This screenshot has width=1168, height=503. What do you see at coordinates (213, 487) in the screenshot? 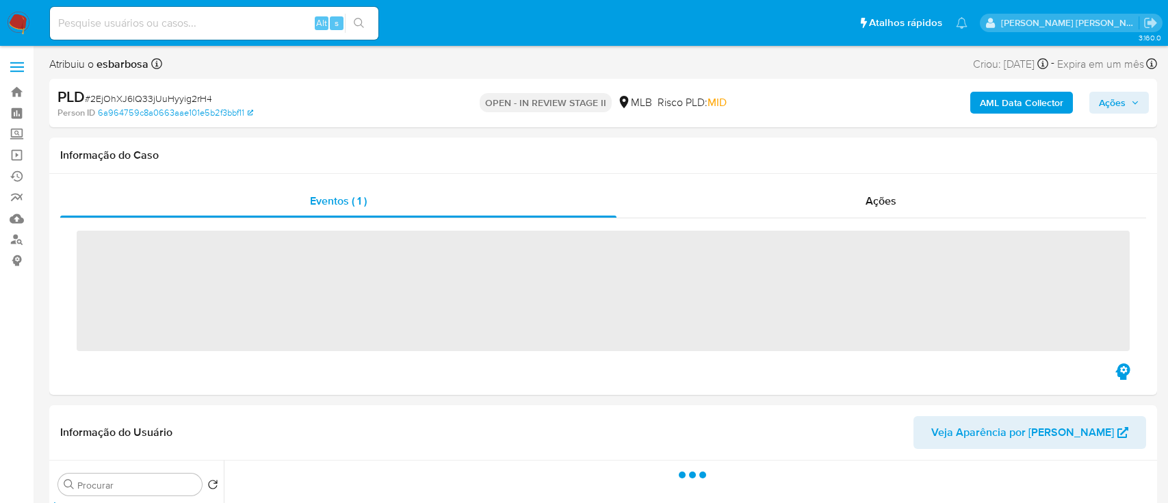
I see `button: Retornar ao pedido padrão` at bounding box center [213, 487].